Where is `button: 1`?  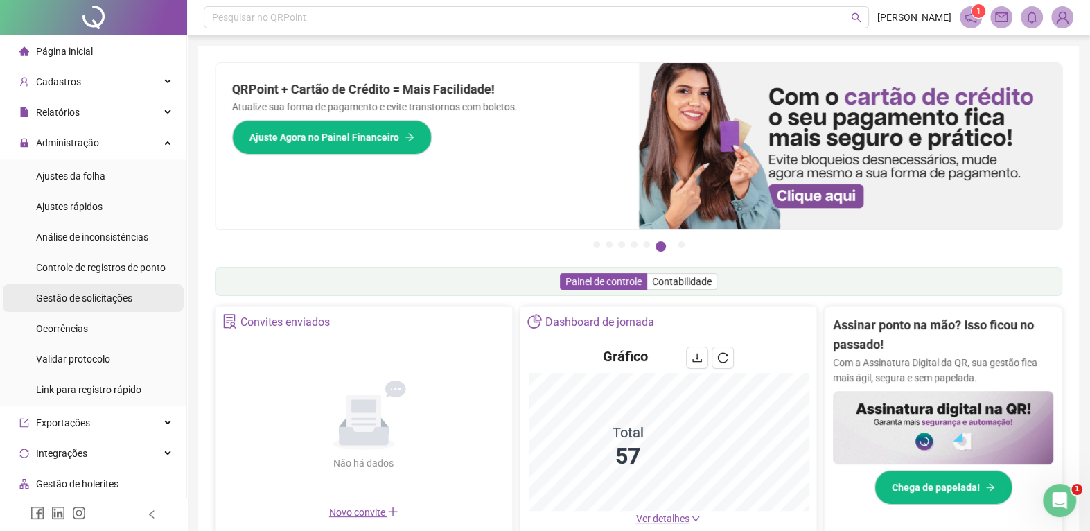
button: 1 is located at coordinates (596, 245).